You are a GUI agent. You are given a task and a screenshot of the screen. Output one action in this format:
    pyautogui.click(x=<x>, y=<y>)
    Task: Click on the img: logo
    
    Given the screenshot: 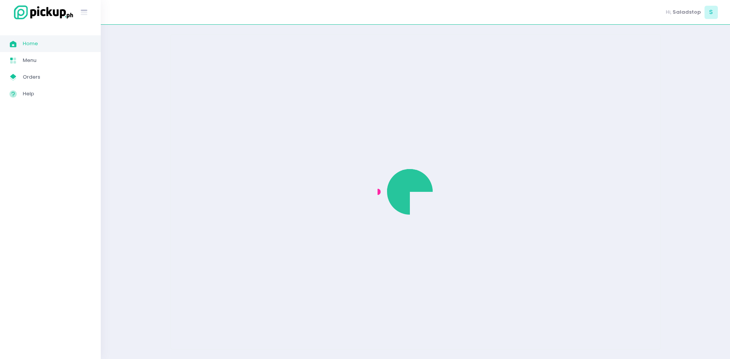 What is the action you would take?
    pyautogui.click(x=42, y=12)
    